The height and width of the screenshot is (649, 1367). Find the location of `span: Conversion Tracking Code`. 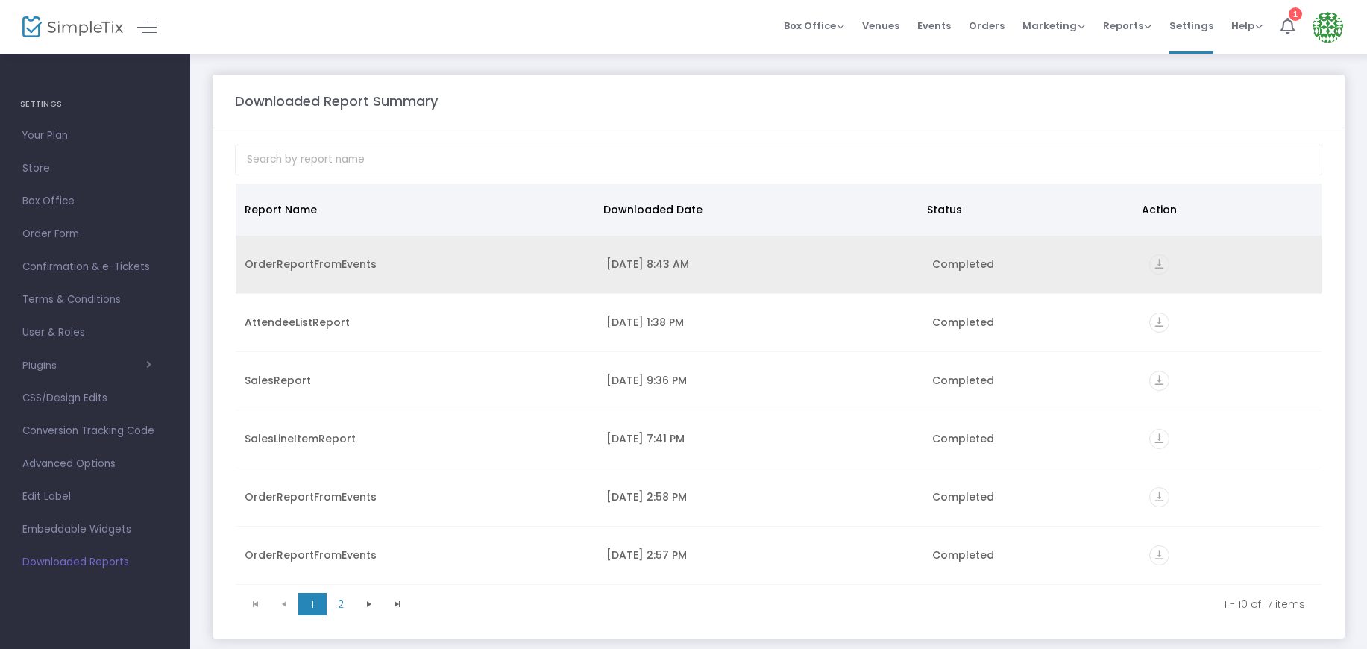

span: Conversion Tracking Code is located at coordinates (95, 431).